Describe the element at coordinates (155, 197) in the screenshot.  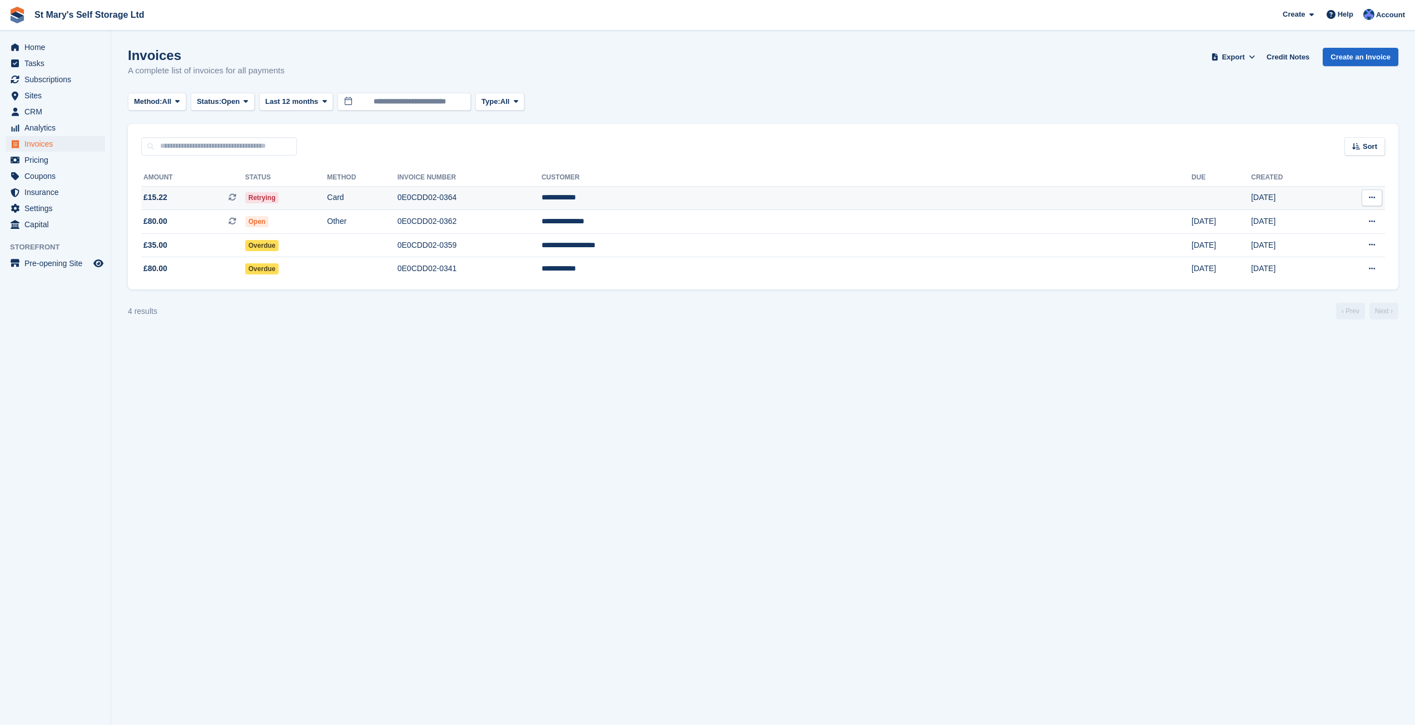
I see `span: £15.22` at that location.